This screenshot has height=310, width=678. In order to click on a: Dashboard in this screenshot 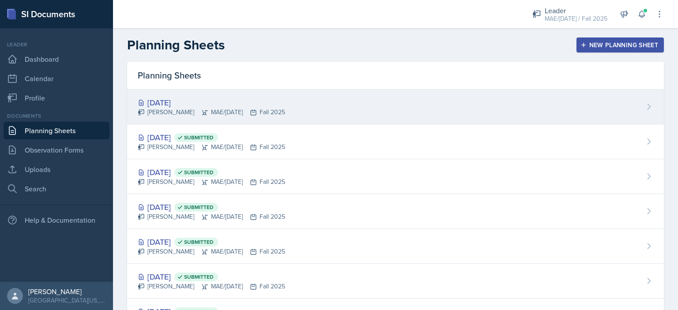, I will do `click(57, 59)`.